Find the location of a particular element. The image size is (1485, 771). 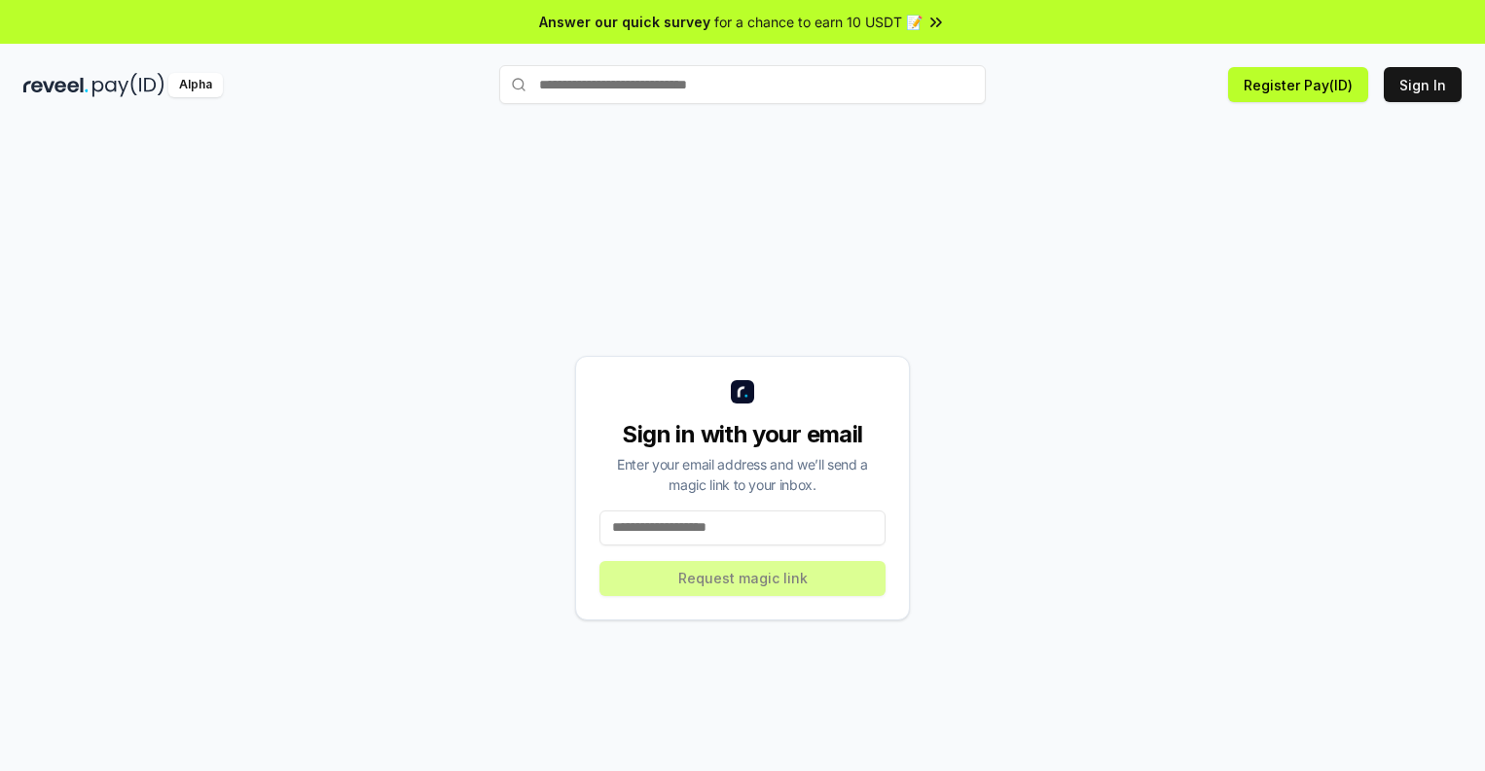

img: reveel_dark is located at coordinates (55, 85).